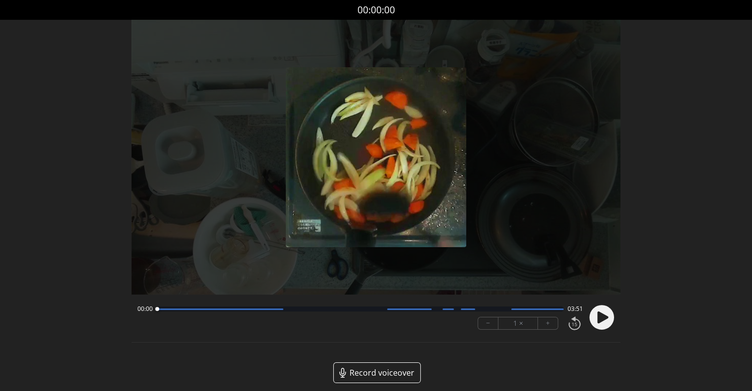 The width and height of the screenshot is (752, 391). I want to click on a: Record voiceover, so click(377, 373).